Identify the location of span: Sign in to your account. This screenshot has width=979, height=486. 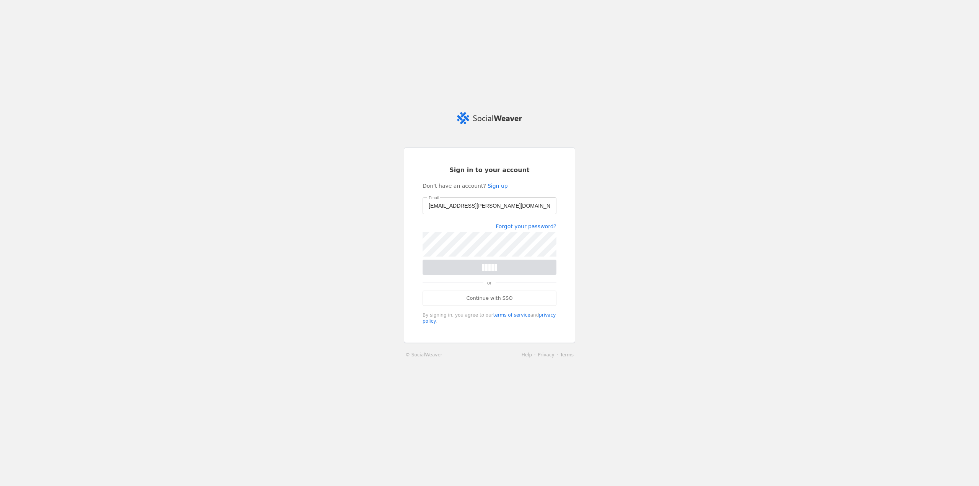
(490, 170).